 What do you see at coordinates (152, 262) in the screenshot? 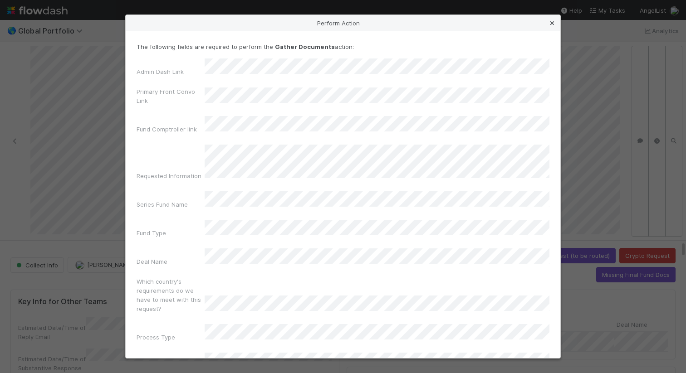
I see `label: Deal Name` at bounding box center [152, 262].